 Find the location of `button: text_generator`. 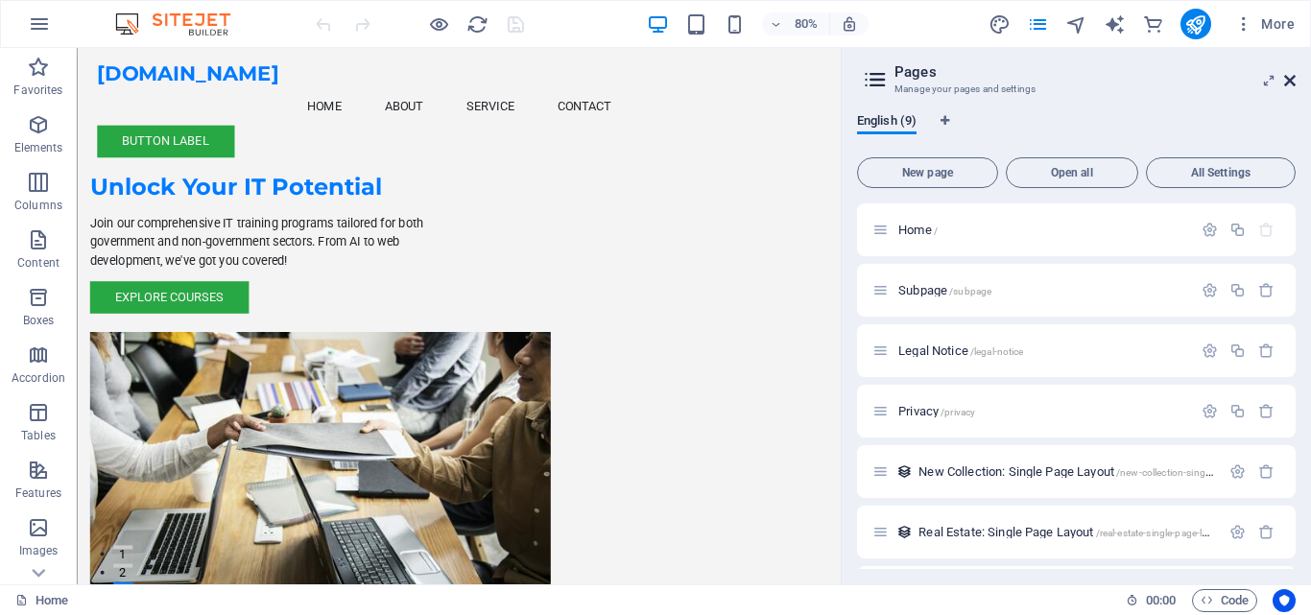

button: text_generator is located at coordinates (1115, 24).